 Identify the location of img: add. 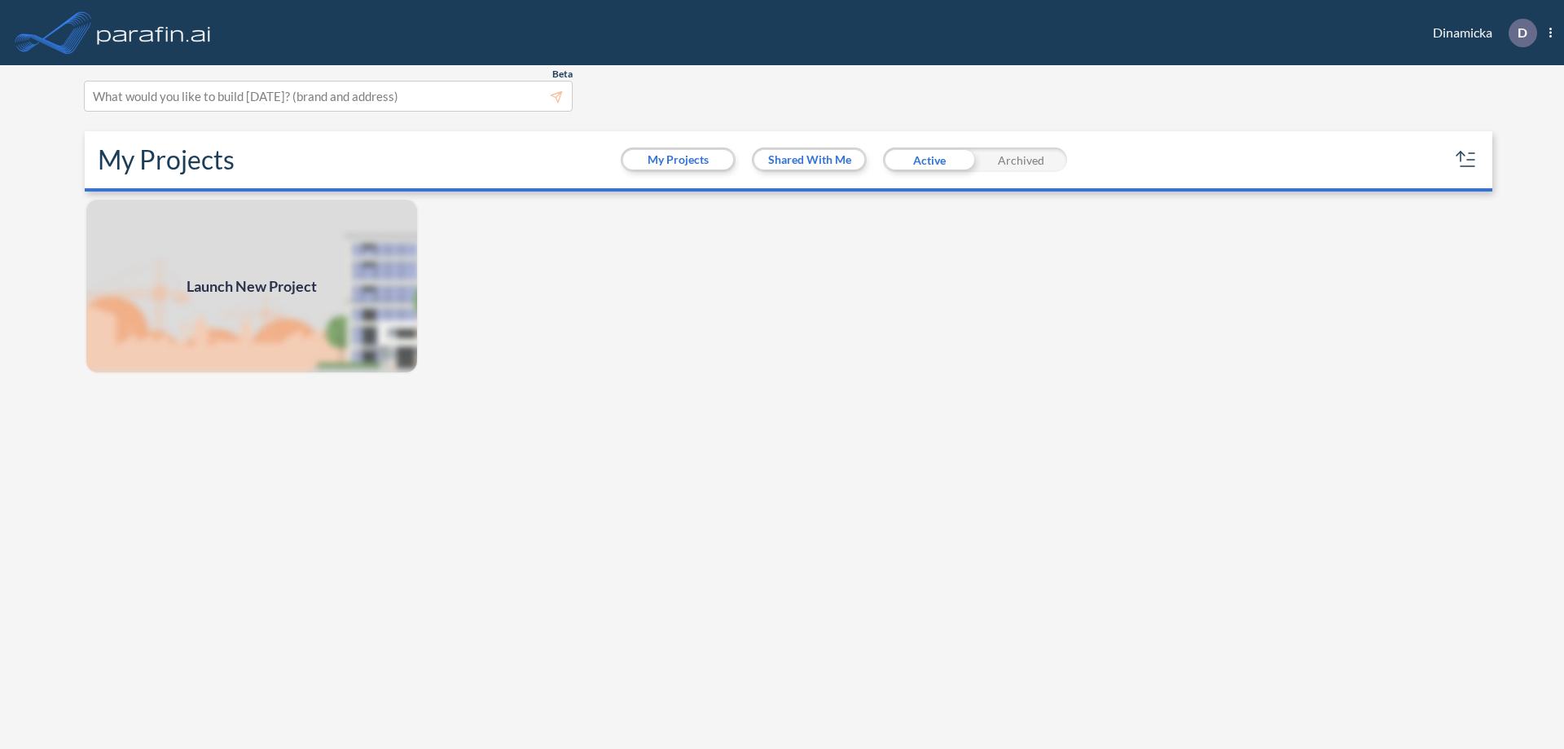
(252, 286).